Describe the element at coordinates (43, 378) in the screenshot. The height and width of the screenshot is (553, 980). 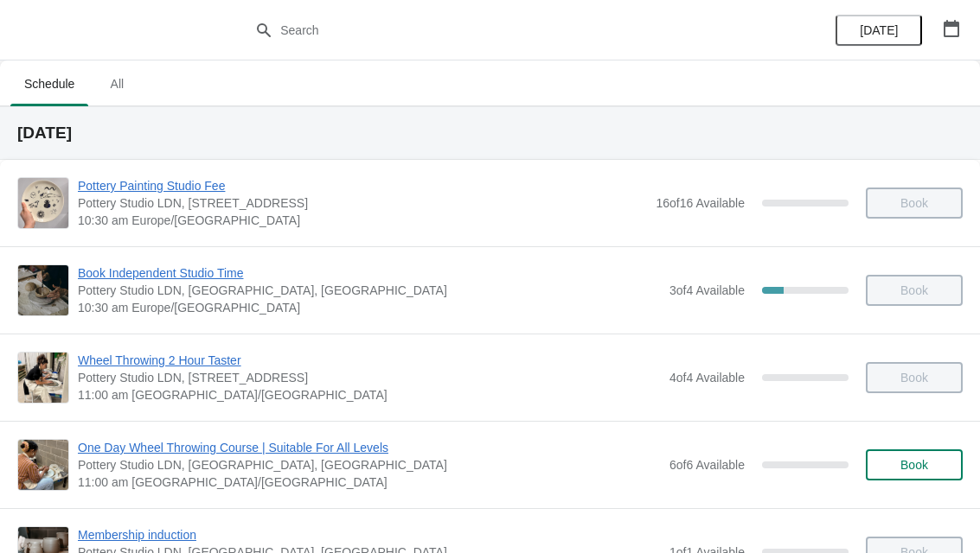
I see `img: Wheel Throwing 2 Hour Taster | Pottery Studio LDN, Unit 1.3, Building A4, 10 Monro Way, London, S...` at that location.